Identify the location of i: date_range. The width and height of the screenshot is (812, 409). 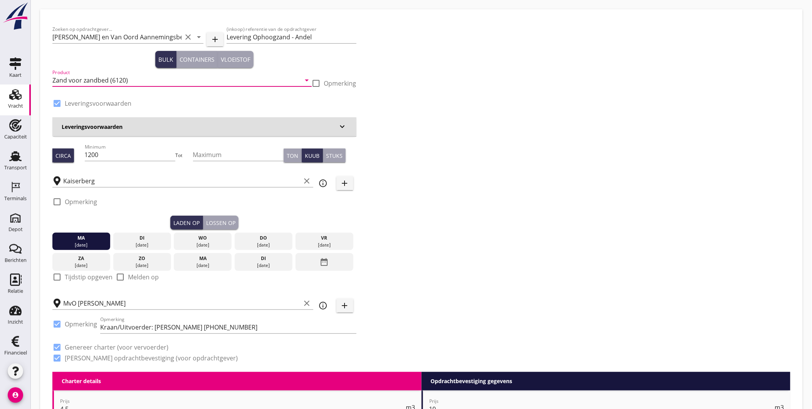
(325, 262).